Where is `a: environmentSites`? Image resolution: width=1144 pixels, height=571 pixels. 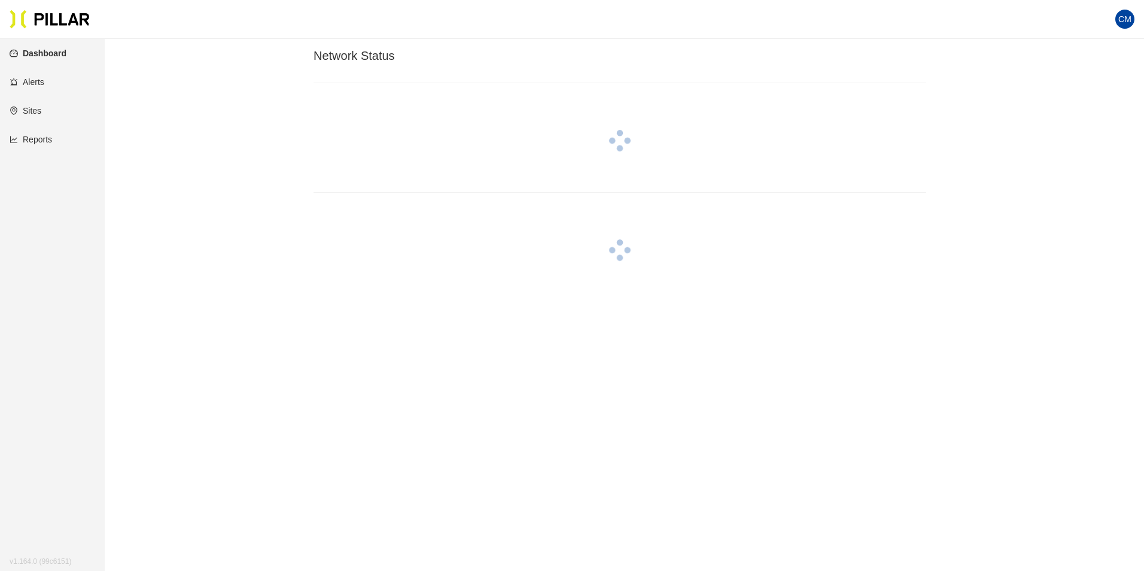 a: environmentSites is located at coordinates (25, 111).